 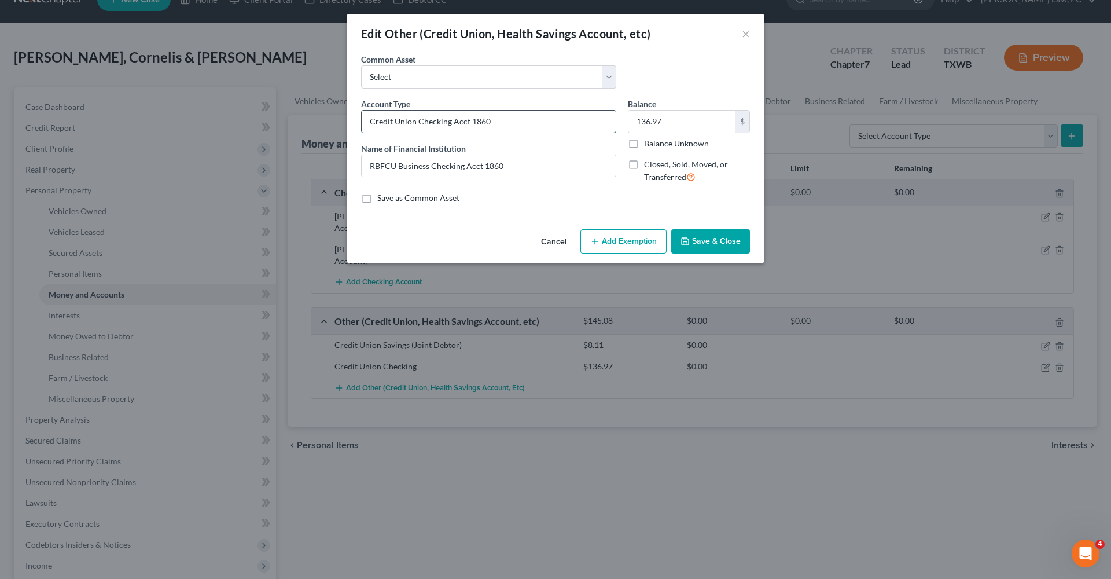 What do you see at coordinates (506, 34) in the screenshot?
I see `div: Edit Other (Credit Union, Health Savings Account, etc)` at bounding box center [506, 34].